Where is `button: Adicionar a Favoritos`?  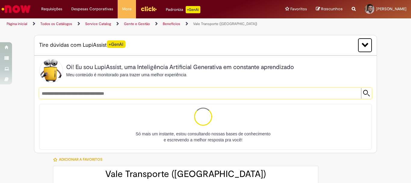
button: Adicionar a Favoritos is located at coordinates (79, 159).